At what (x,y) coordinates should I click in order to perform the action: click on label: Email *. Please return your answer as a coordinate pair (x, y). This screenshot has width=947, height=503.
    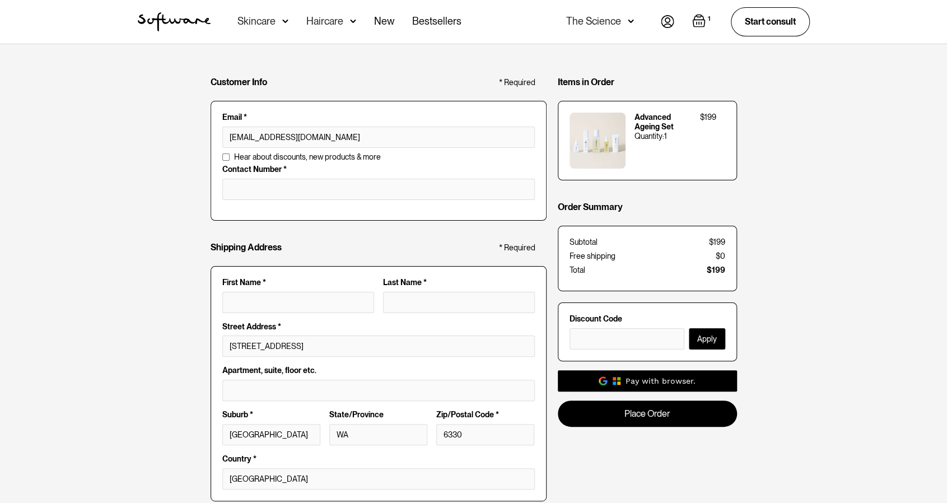
    Looking at the image, I should click on (379, 117).